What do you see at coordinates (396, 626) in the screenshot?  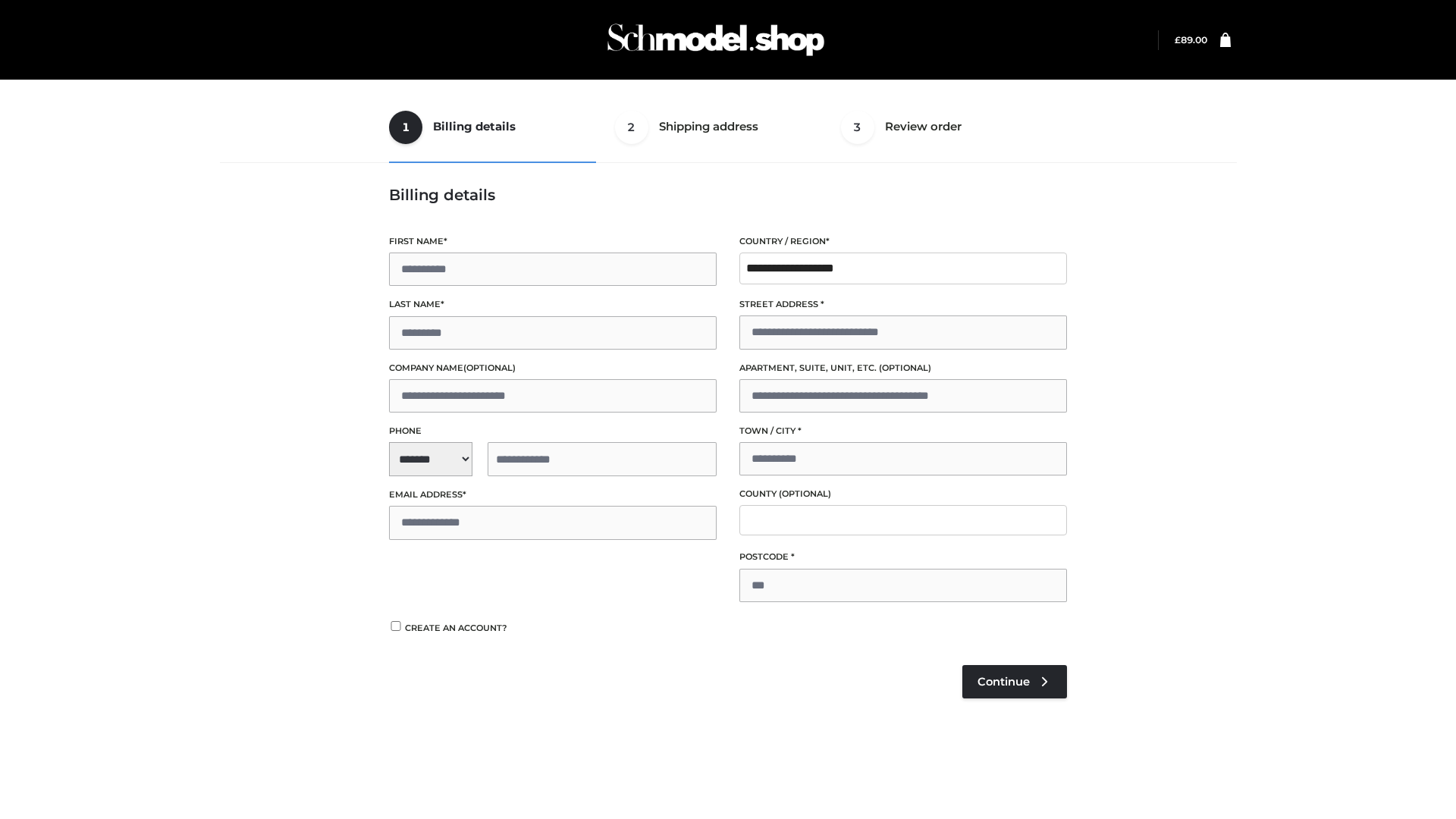 I see `input: Create an account?` at bounding box center [396, 626].